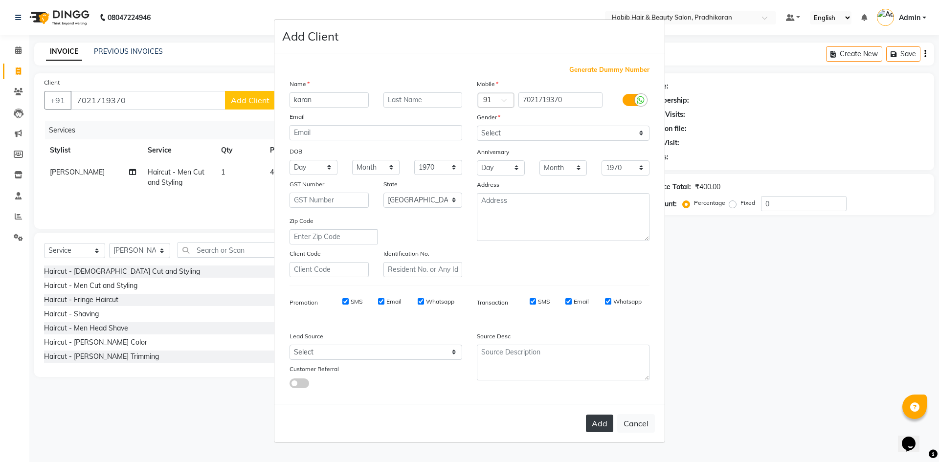  Describe the element at coordinates (376, 133) in the screenshot. I see `input: Email` at that location.